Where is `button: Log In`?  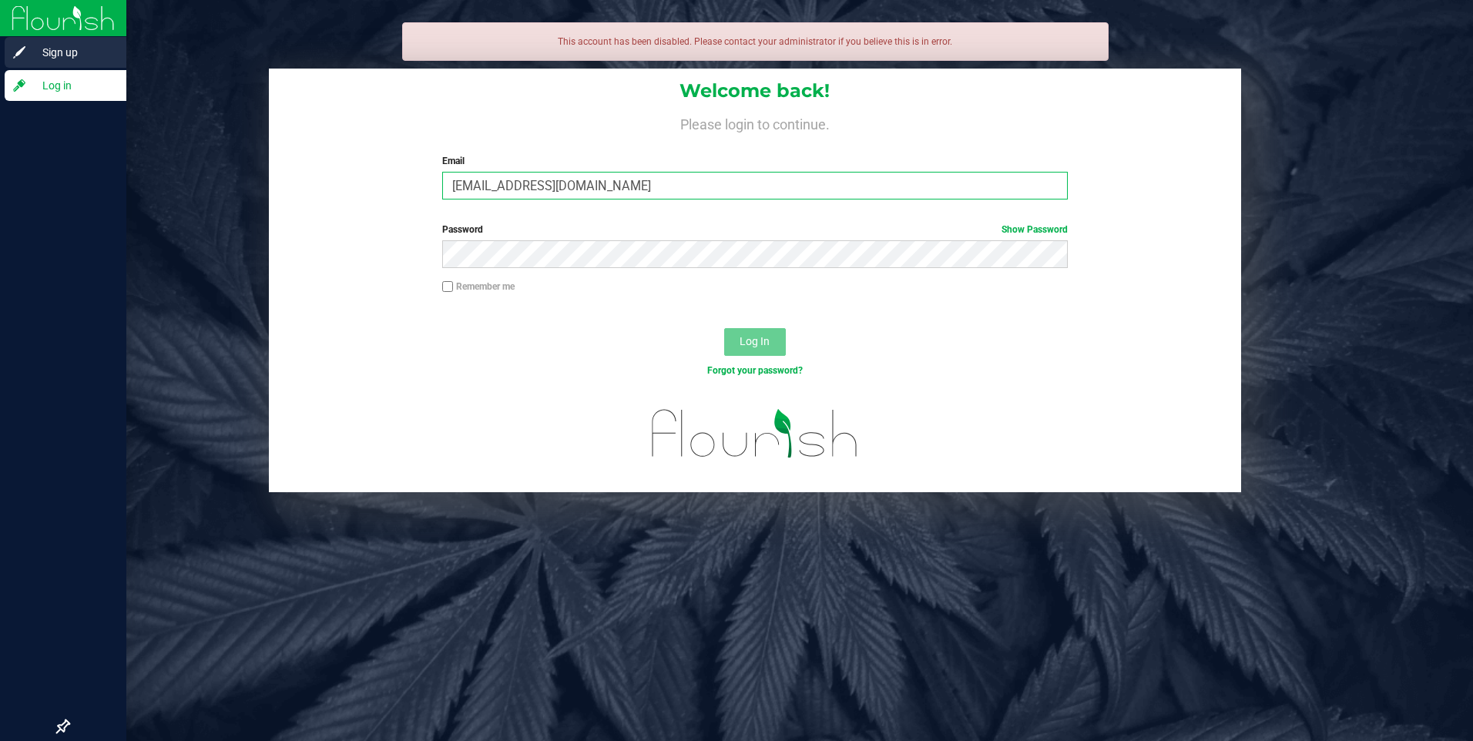
button: Log In is located at coordinates (755, 342).